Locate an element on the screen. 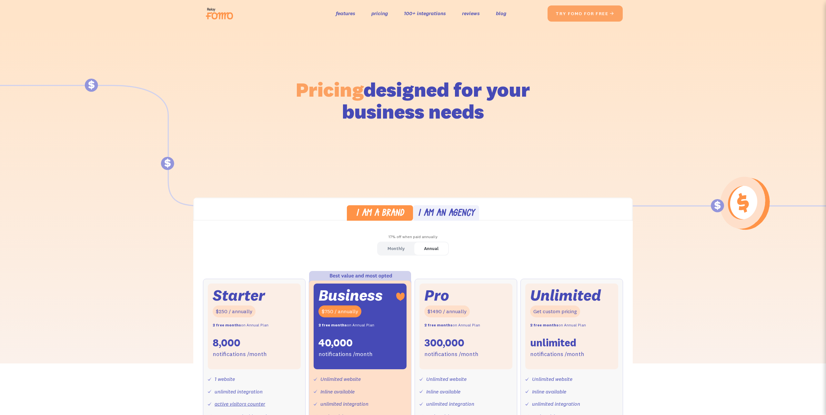 The height and width of the screenshot is (415, 826). div: 40,000 is located at coordinates (335, 343).